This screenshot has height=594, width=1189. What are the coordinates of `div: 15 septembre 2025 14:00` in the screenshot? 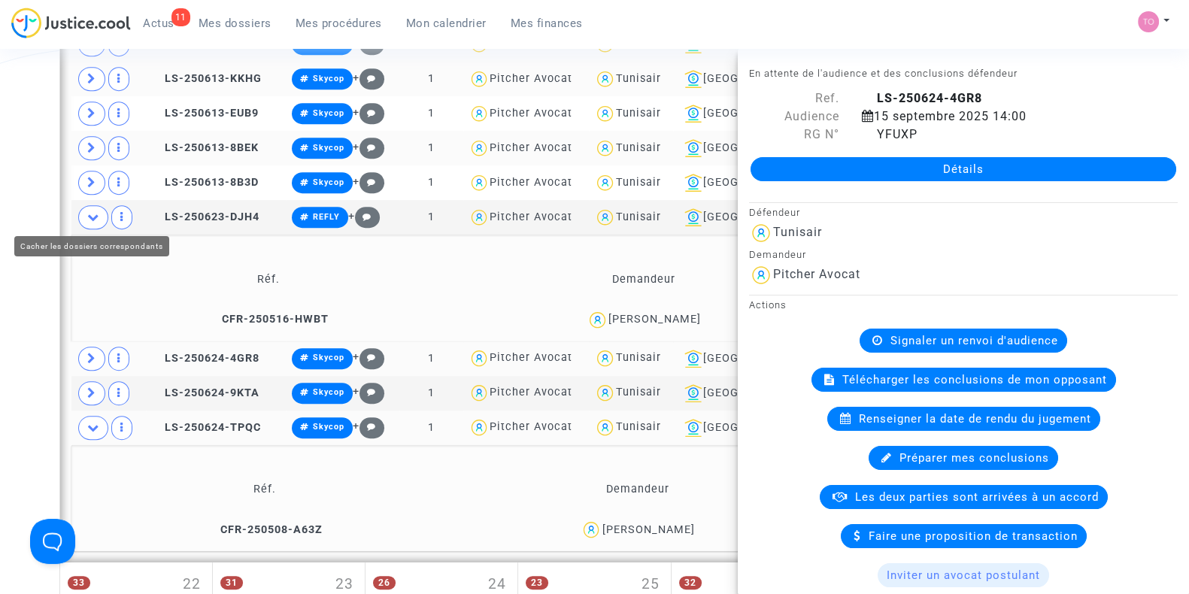 It's located at (1001, 117).